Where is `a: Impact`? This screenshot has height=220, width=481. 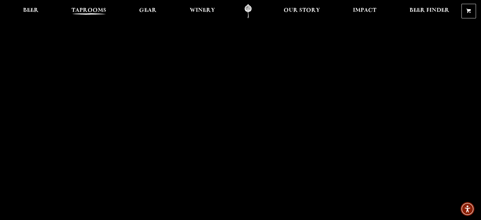 a: Impact is located at coordinates (365, 11).